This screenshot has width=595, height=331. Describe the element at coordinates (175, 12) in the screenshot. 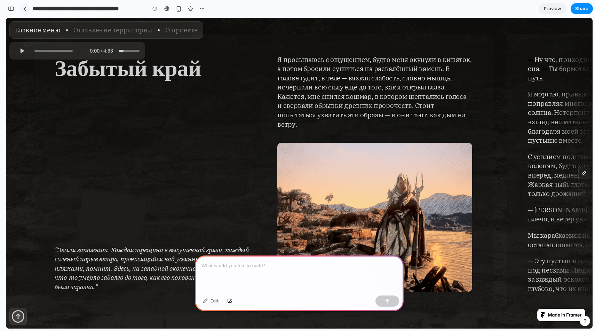

I see `p: О проекте` at that location.